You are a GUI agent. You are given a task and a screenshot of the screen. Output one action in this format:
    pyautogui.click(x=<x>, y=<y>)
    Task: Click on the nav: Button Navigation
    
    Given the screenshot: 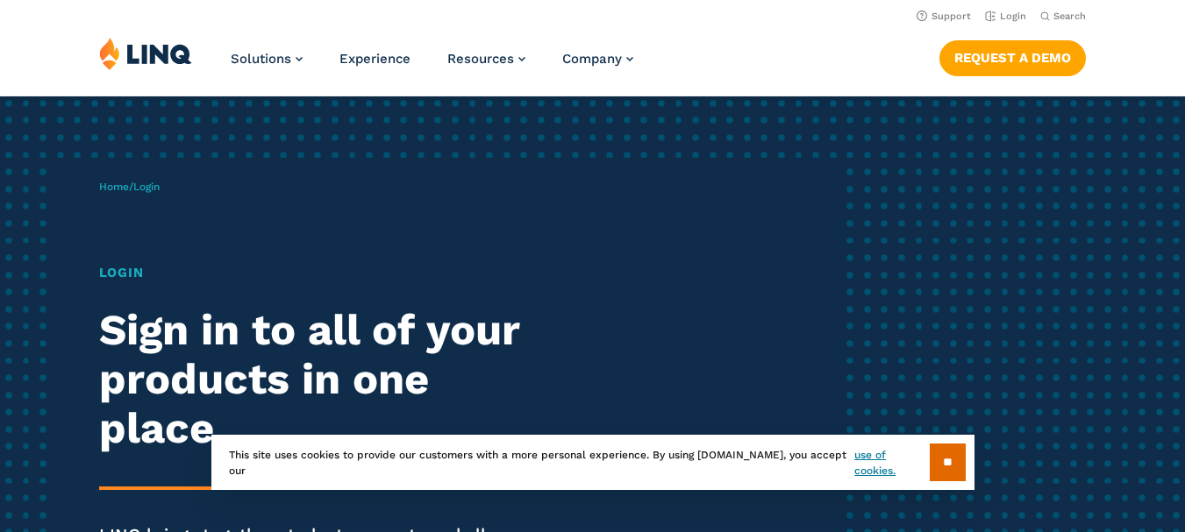 What is the action you would take?
    pyautogui.click(x=1012, y=56)
    